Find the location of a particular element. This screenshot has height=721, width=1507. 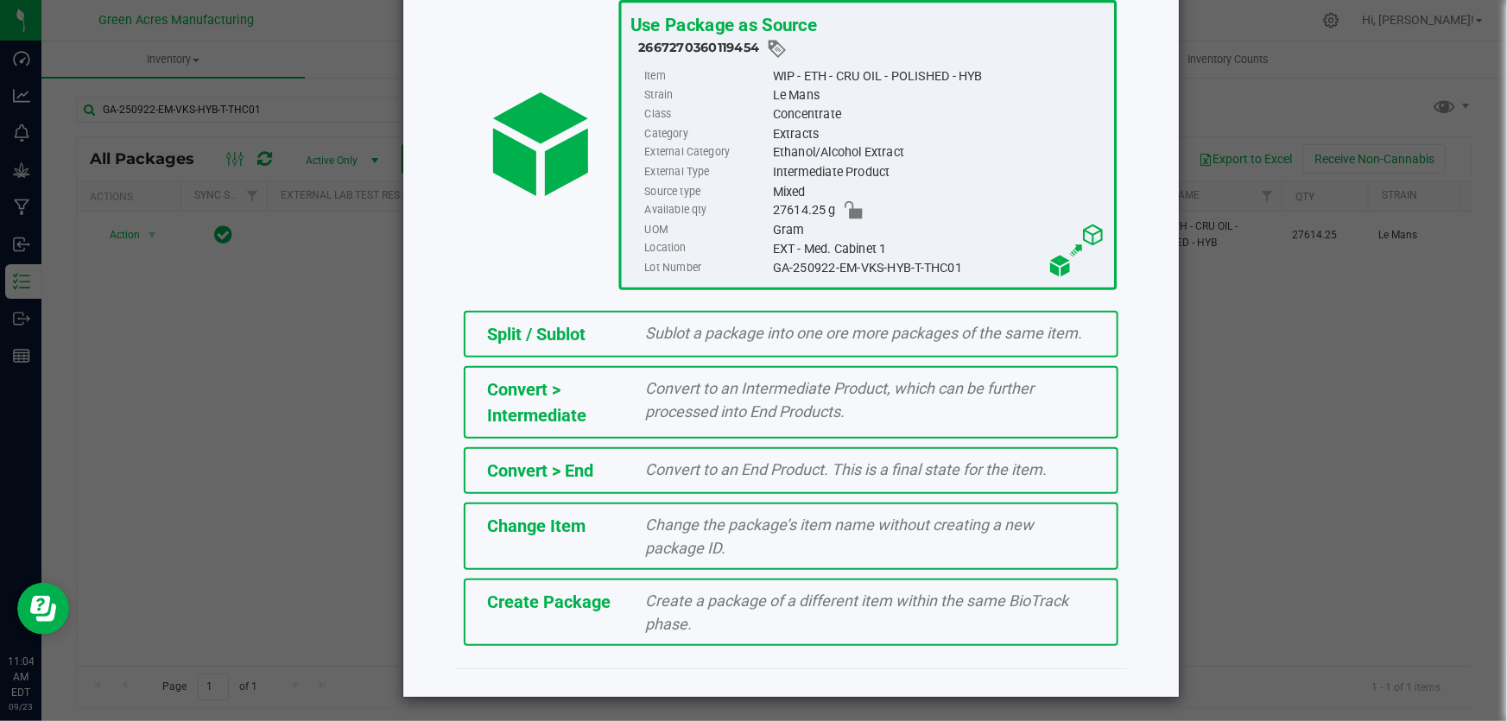

span: Convert > End is located at coordinates (540, 471).